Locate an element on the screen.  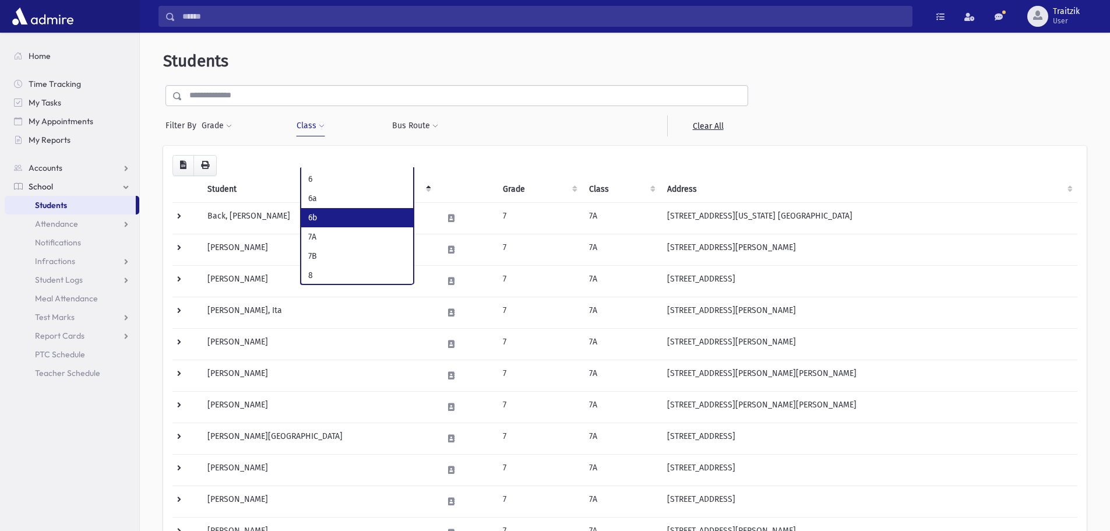
span: Report Cards is located at coordinates (59, 336).